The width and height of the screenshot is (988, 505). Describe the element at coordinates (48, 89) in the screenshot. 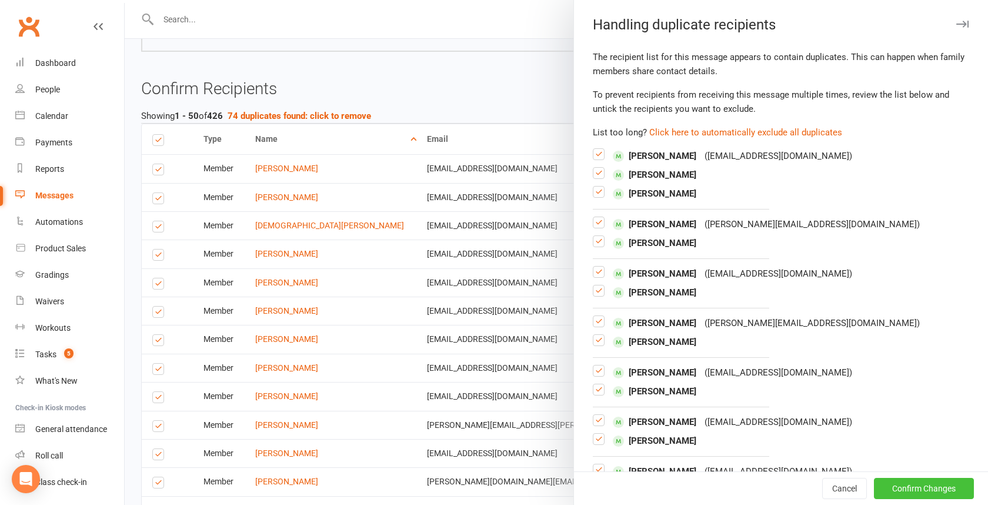

I see `div: People` at that location.